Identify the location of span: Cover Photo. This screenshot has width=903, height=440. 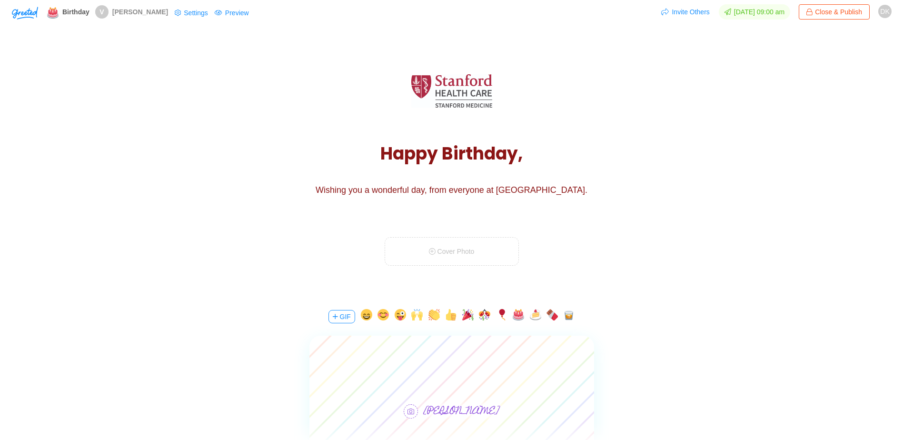
(452, 251).